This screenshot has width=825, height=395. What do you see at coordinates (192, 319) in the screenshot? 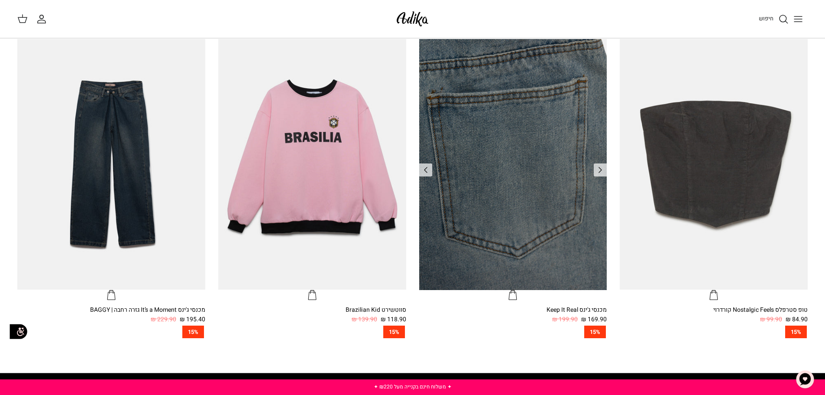
I see `span: 195.40 ₪` at bounding box center [192, 319].